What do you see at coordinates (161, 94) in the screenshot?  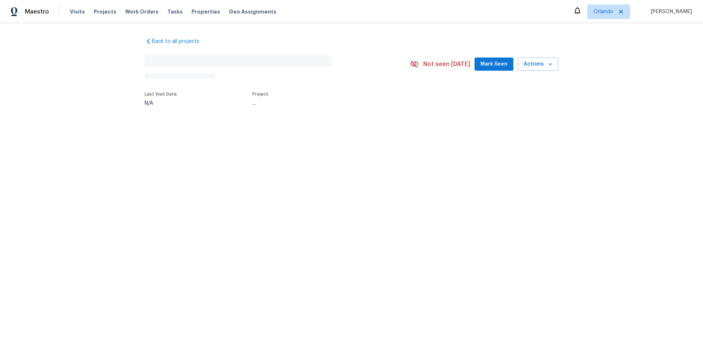 I see `span: Last Visit Date` at bounding box center [161, 94].